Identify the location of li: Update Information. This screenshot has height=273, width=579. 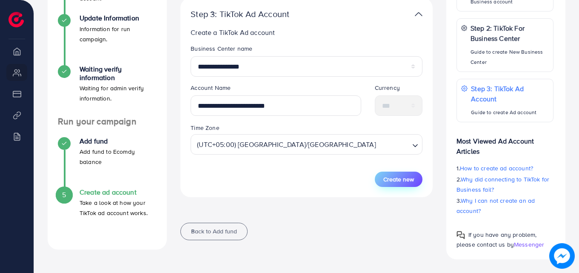
(107, 40).